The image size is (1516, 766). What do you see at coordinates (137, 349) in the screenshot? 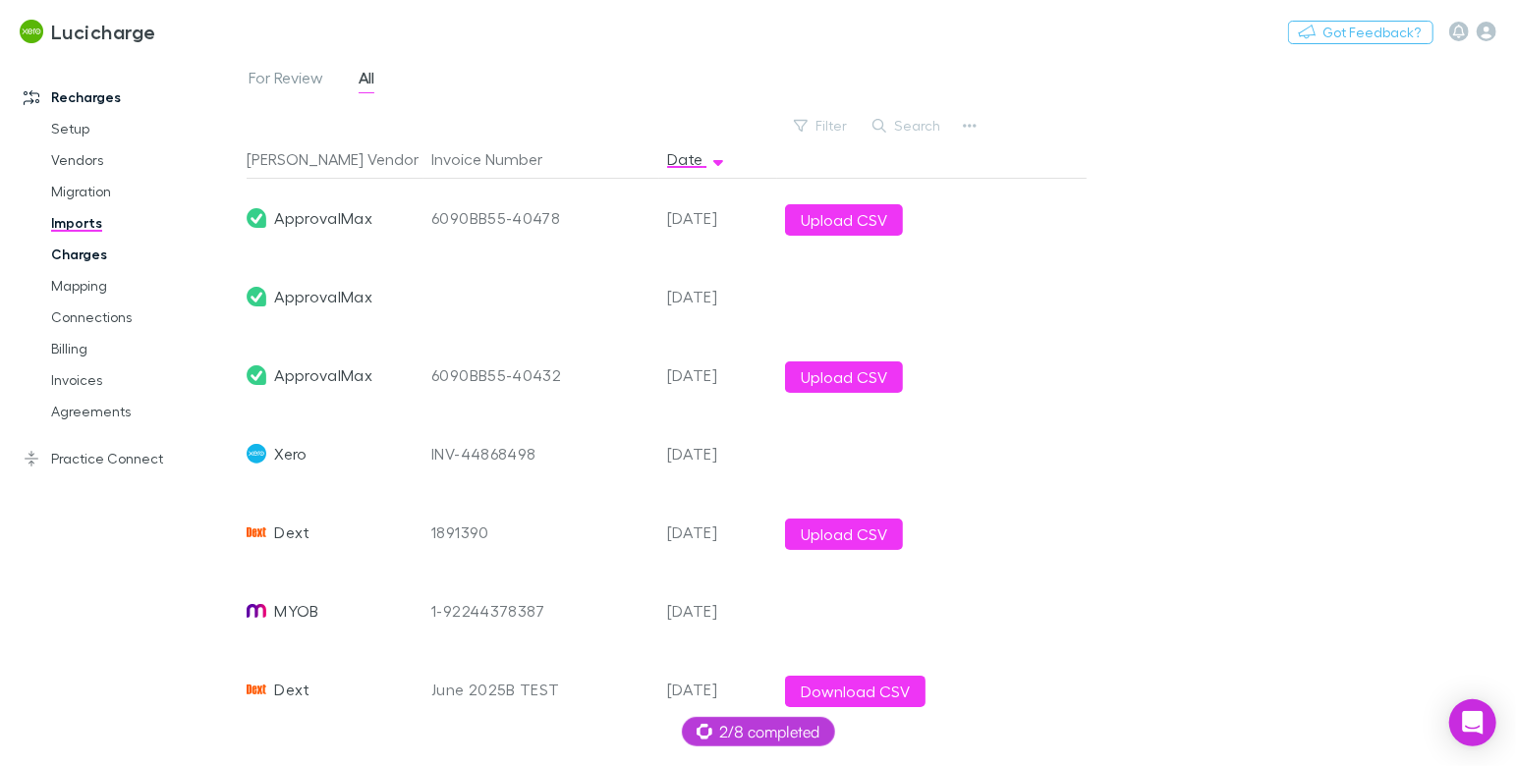
I see `a: Billing` at bounding box center [137, 349].